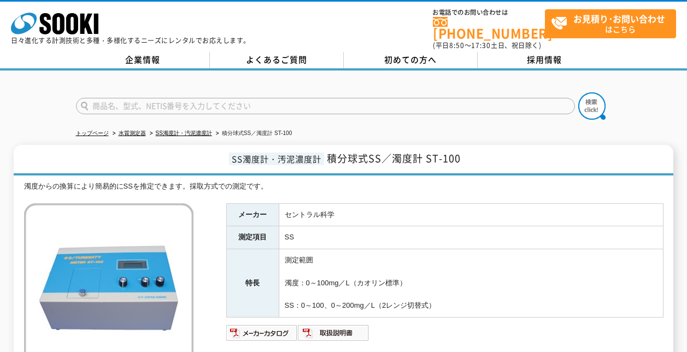  What do you see at coordinates (344, 186) in the screenshot?
I see `div: 濁度からの換算により簡易的にSSを推定できます。採取方式での測定です。` at bounding box center [344, 186].